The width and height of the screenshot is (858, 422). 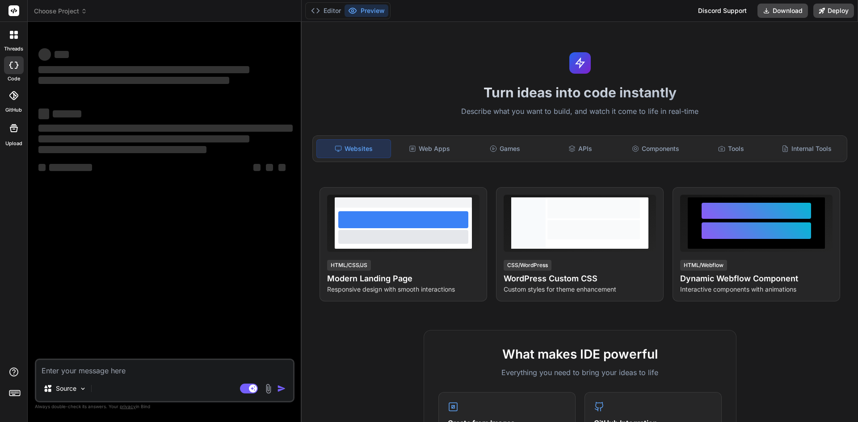 I want to click on label: code, so click(x=14, y=79).